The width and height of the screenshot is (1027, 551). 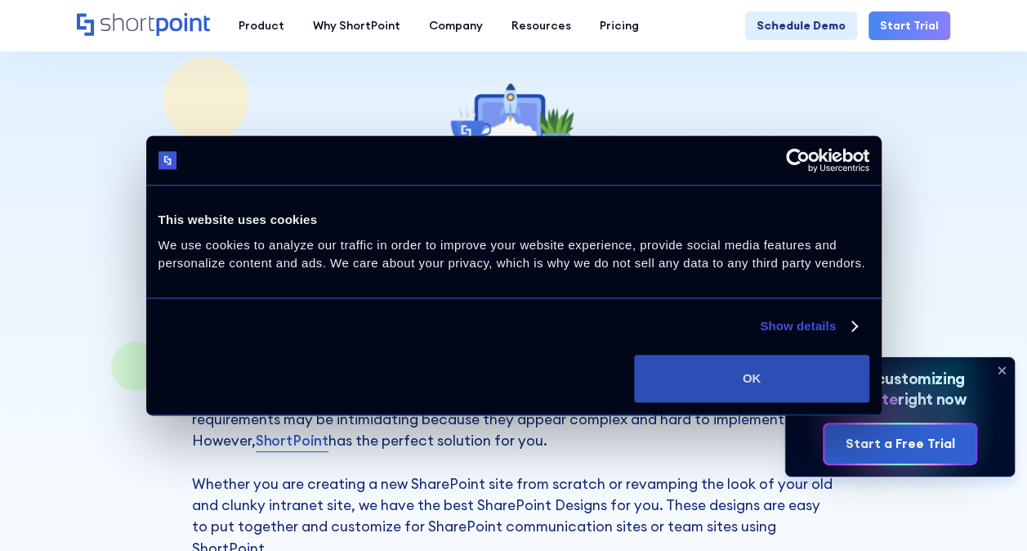 I want to click on div: Product, so click(x=262, y=25).